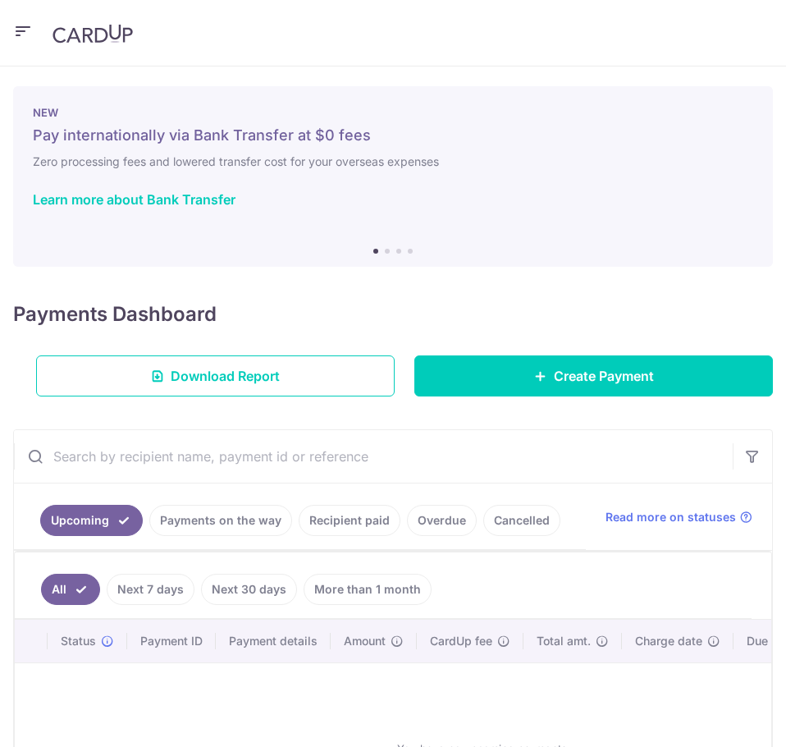  I want to click on span: Status, so click(78, 641).